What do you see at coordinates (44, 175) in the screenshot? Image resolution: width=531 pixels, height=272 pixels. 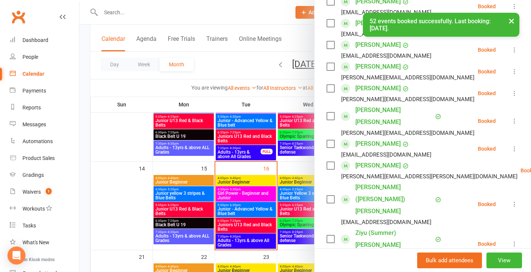 I see `a: Gradings` at bounding box center [44, 175].